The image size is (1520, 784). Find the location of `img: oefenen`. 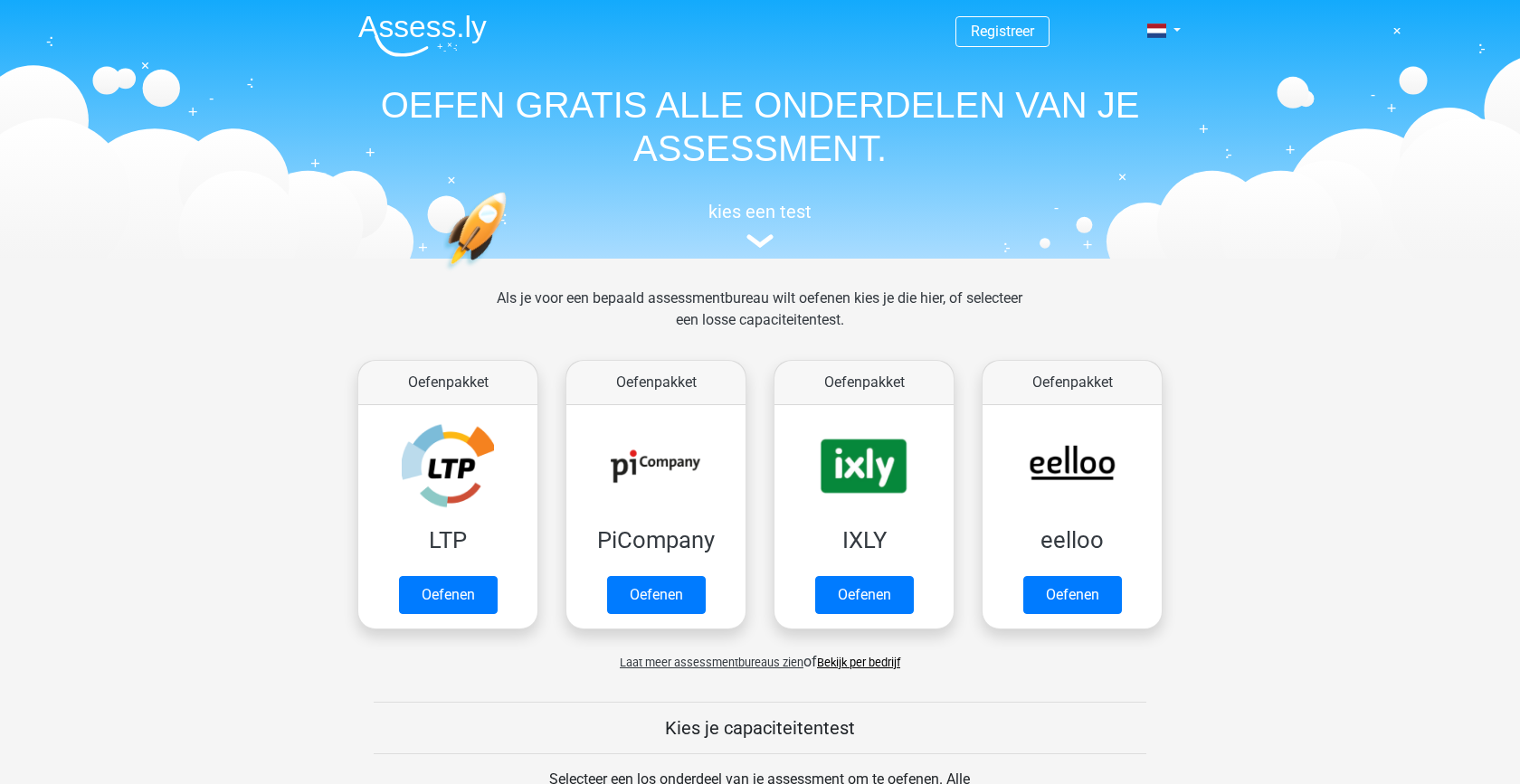

img: oefenen is located at coordinates (509, 273).